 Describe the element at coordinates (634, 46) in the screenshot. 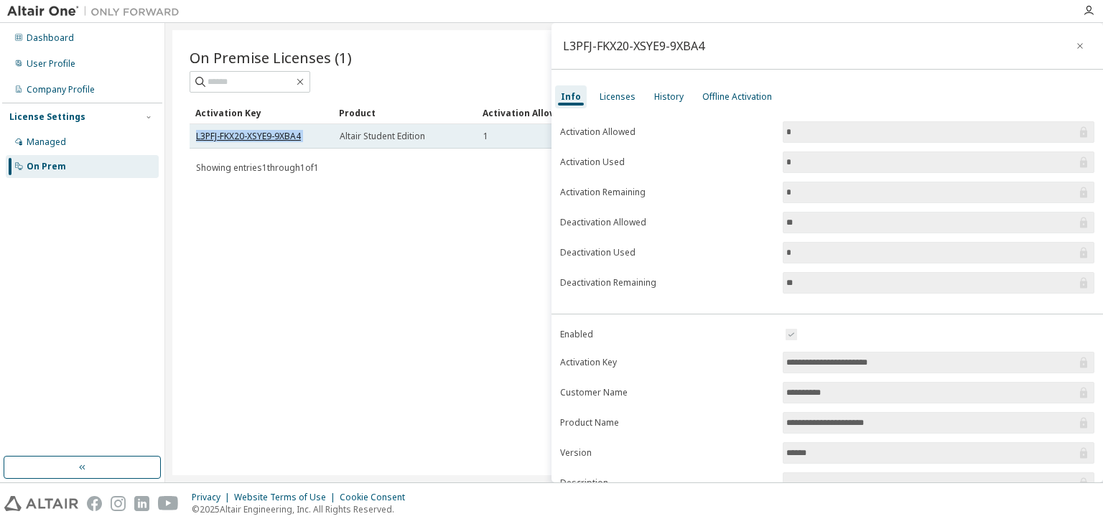

I see `div: L3PFJ-FKX20-XSYE9-9XBA4` at that location.